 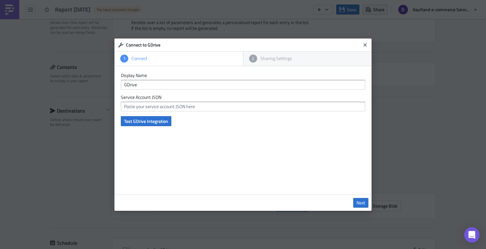 What do you see at coordinates (243, 45) in the screenshot?
I see `h6: Connect to GDrive` at bounding box center [243, 45].